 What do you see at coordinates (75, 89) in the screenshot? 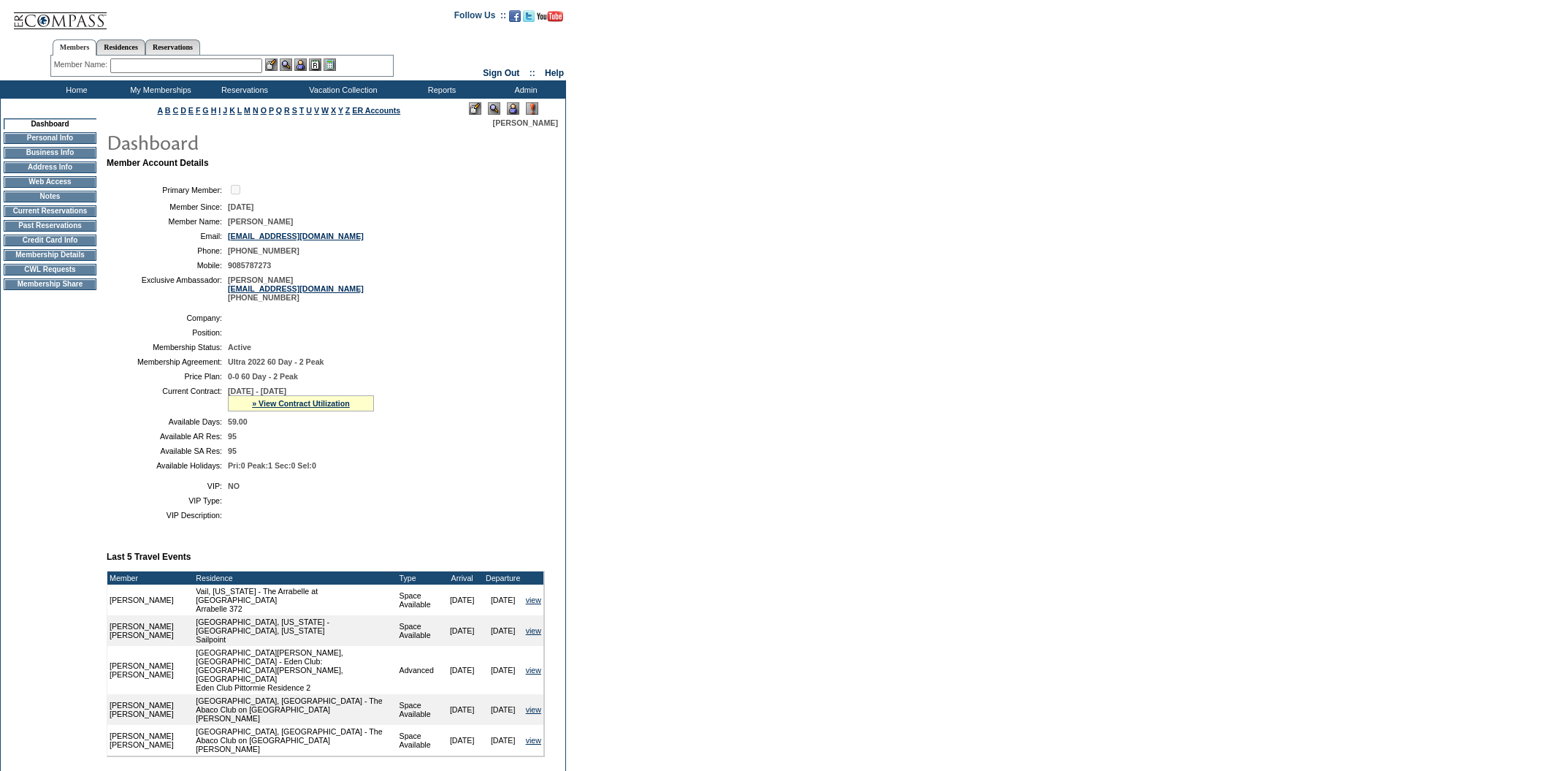
I see `td: Home` at bounding box center [75, 89].